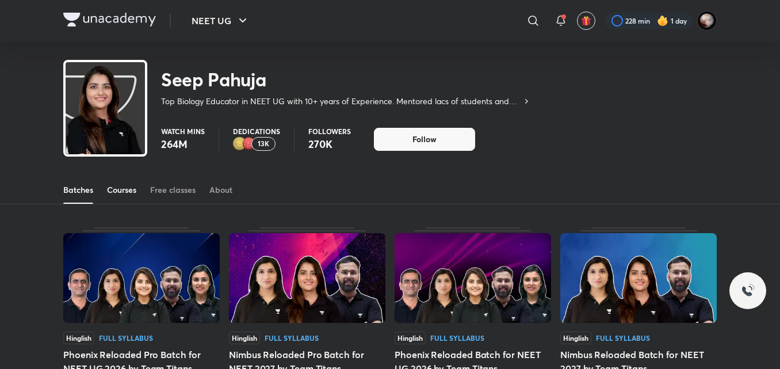 The width and height of the screenshot is (780, 369). What do you see at coordinates (748, 291) in the screenshot?
I see `img: ttu` at bounding box center [748, 291].